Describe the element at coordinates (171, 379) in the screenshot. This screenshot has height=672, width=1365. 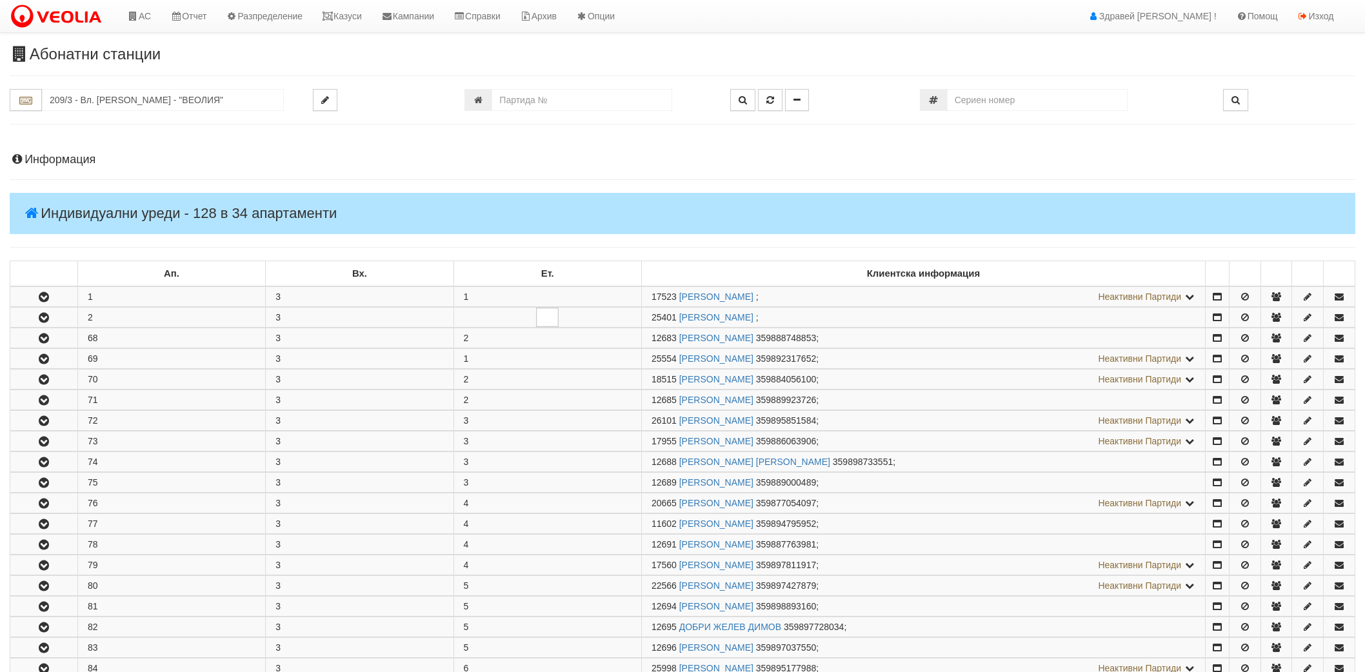
I see `td: 70` at that location.